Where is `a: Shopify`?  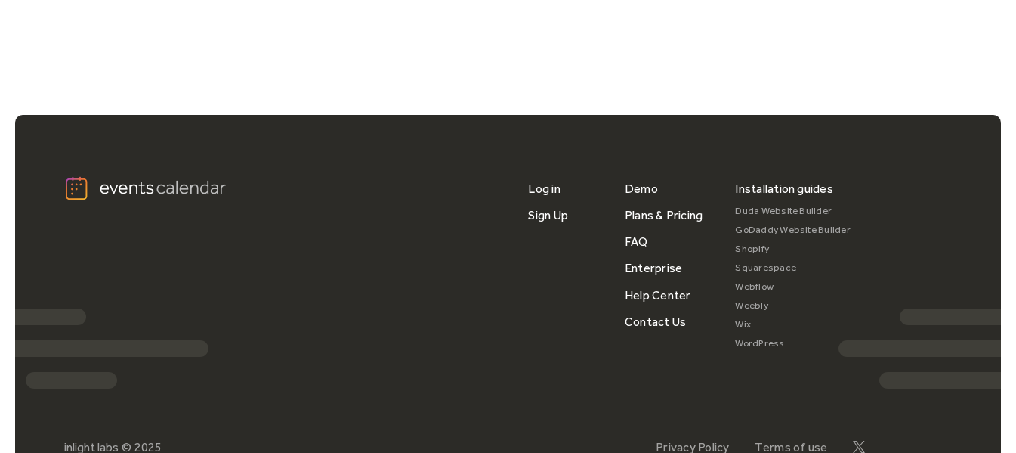
a: Shopify is located at coordinates (793, 249).